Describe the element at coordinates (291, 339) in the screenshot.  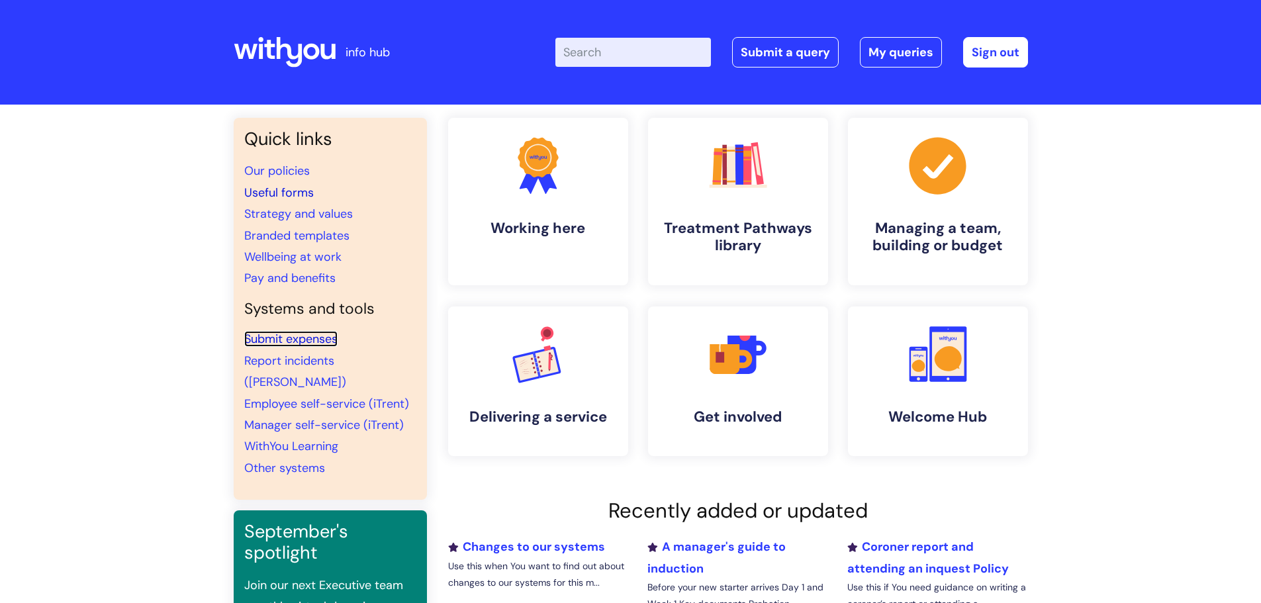
I see `a: Submit expenses` at that location.